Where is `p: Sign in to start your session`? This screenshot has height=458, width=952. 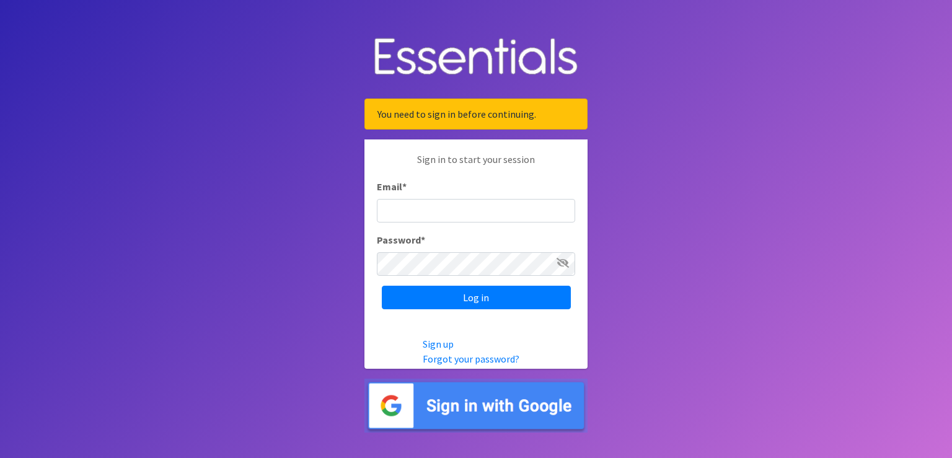
p: Sign in to start your session is located at coordinates (476, 165).